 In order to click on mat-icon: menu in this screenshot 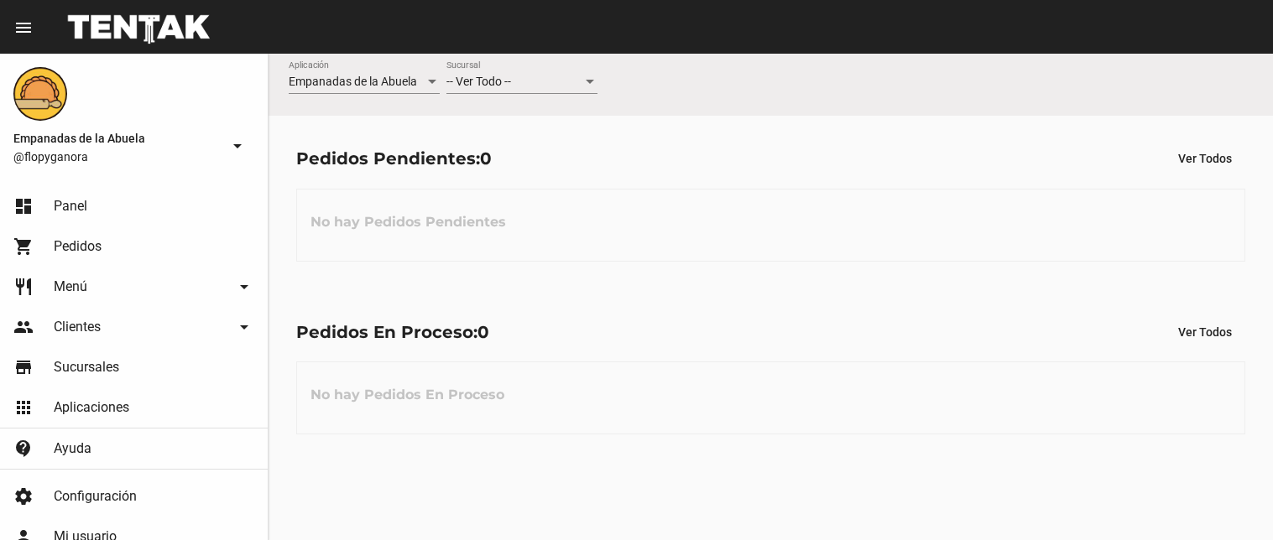, I will do `click(23, 28)`.